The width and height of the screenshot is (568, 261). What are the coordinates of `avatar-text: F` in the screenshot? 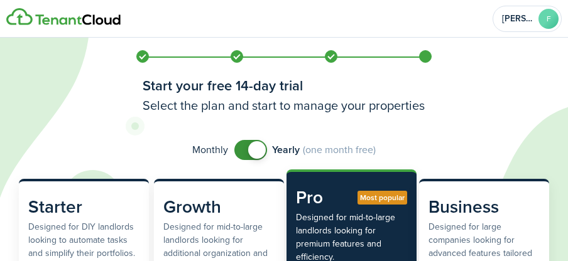 It's located at (548, 19).